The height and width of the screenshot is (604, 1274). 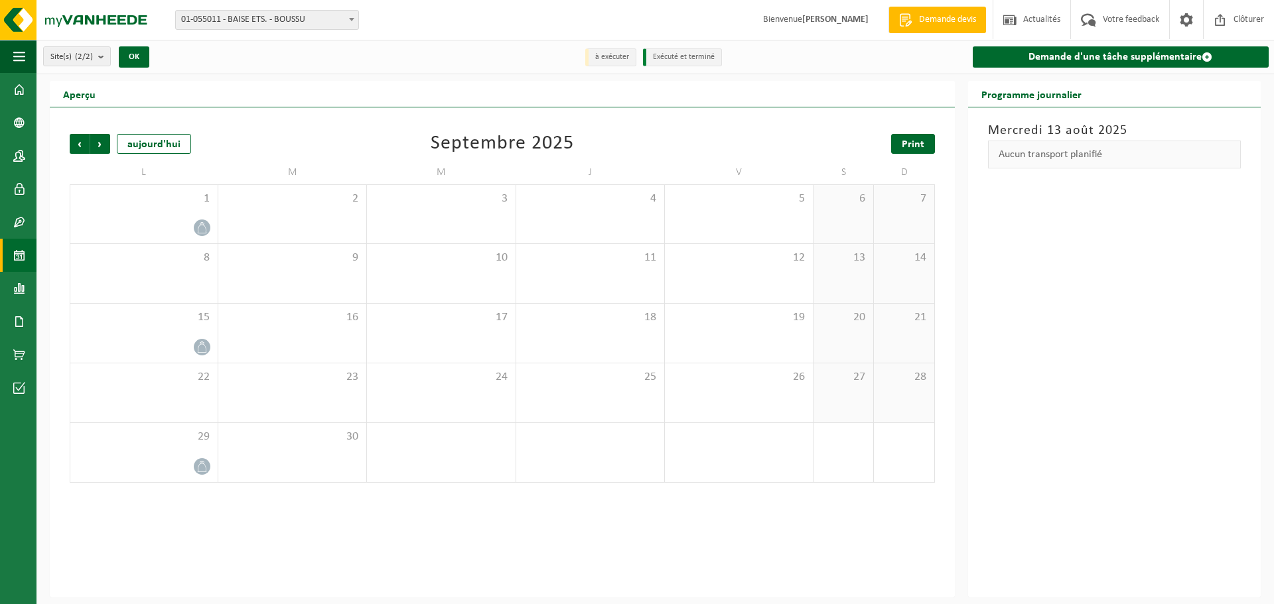 I want to click on span: Print, so click(x=913, y=145).